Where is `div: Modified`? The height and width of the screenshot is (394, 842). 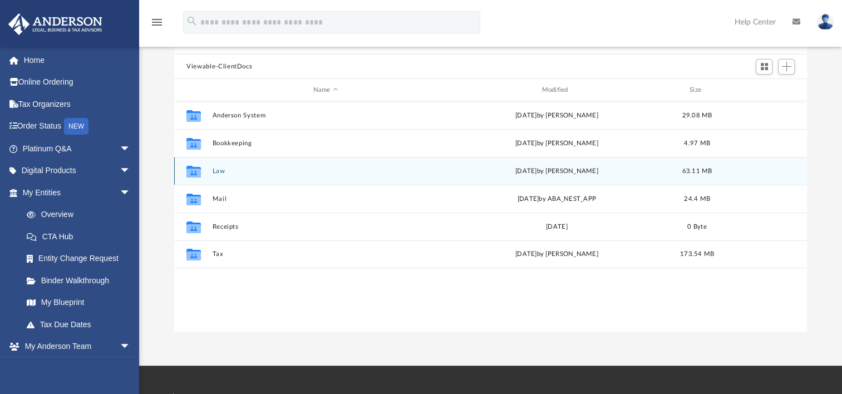 div: Modified is located at coordinates (557, 90).